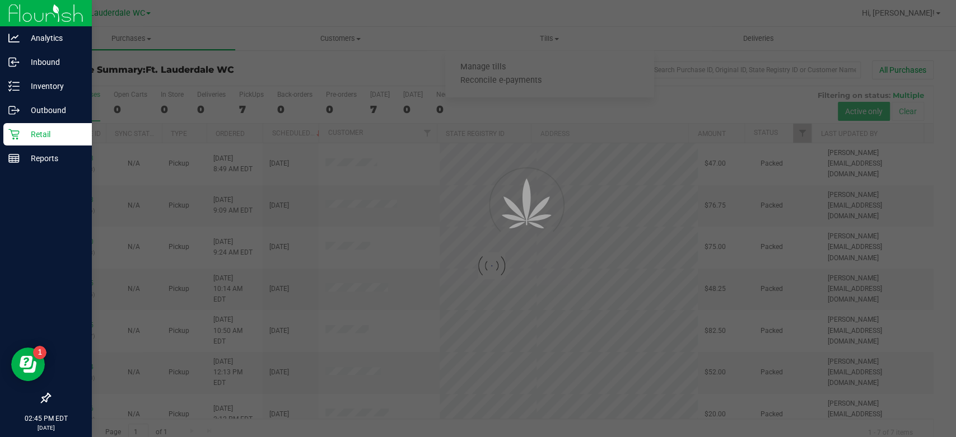 The height and width of the screenshot is (437, 956). What do you see at coordinates (14, 38) in the screenshot?
I see `inline-svg: Analytics` at bounding box center [14, 38].